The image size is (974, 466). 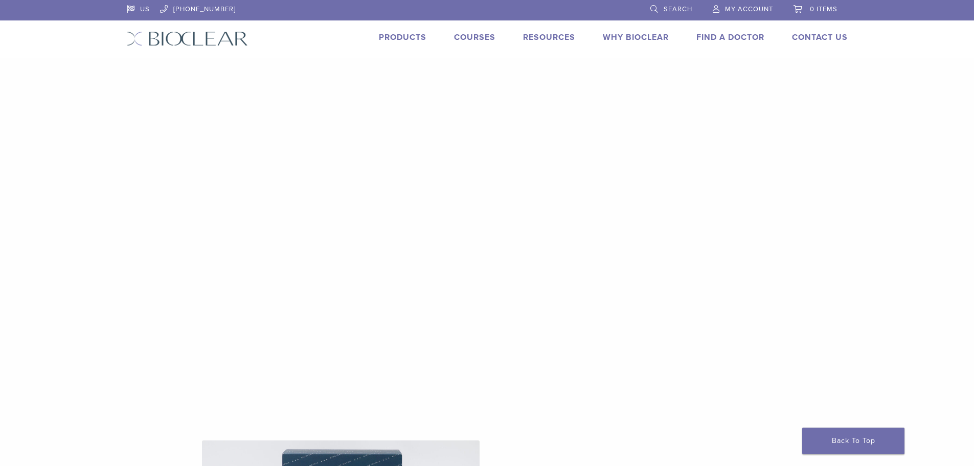 What do you see at coordinates (824, 9) in the screenshot?
I see `span: 0 items` at bounding box center [824, 9].